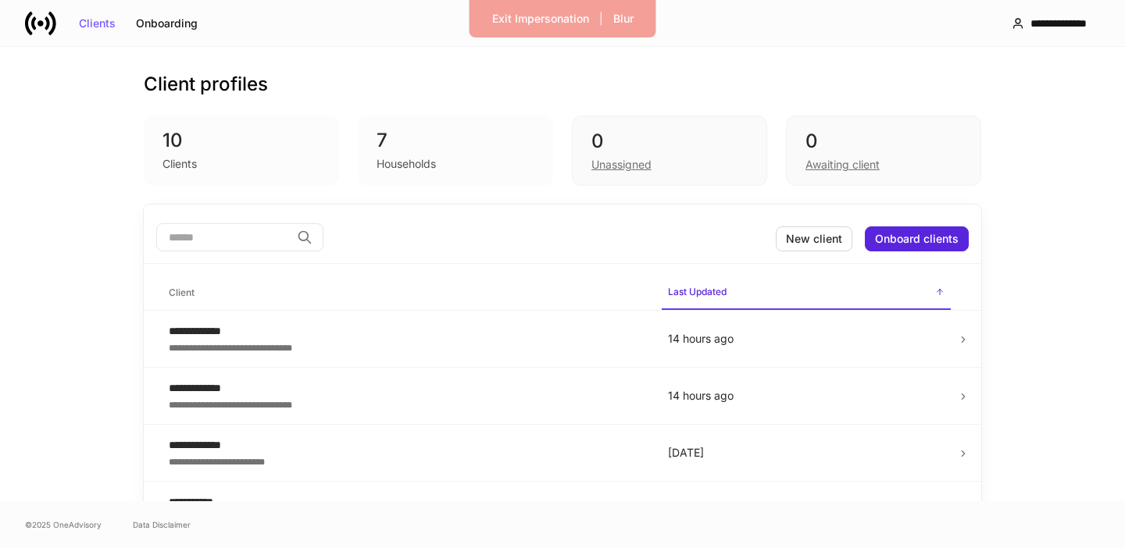 The width and height of the screenshot is (1125, 548). Describe the element at coordinates (624, 19) in the screenshot. I see `div: Blur` at that location.